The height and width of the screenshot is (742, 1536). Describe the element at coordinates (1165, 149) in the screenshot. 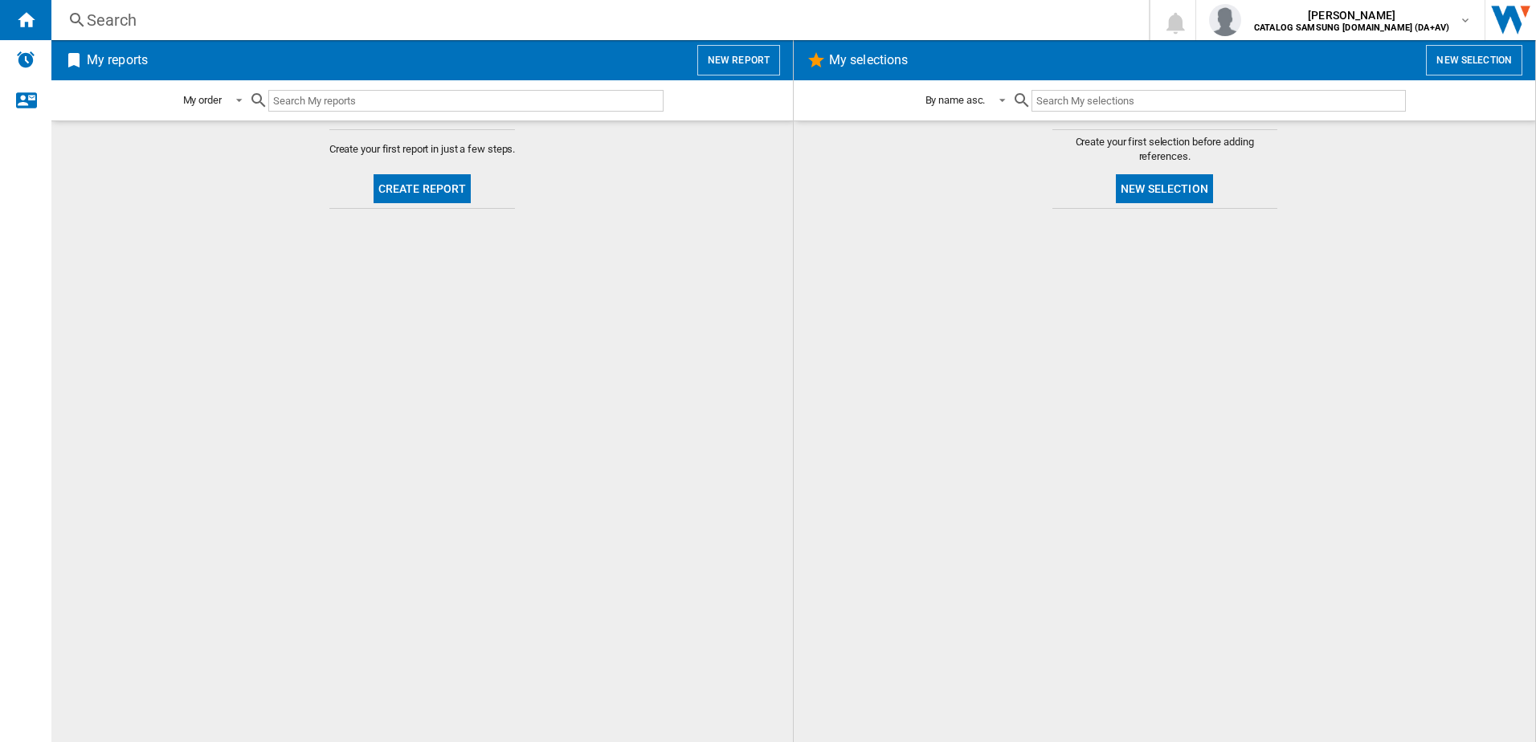

I see `span: Create your first selection before adding references.` at that location.